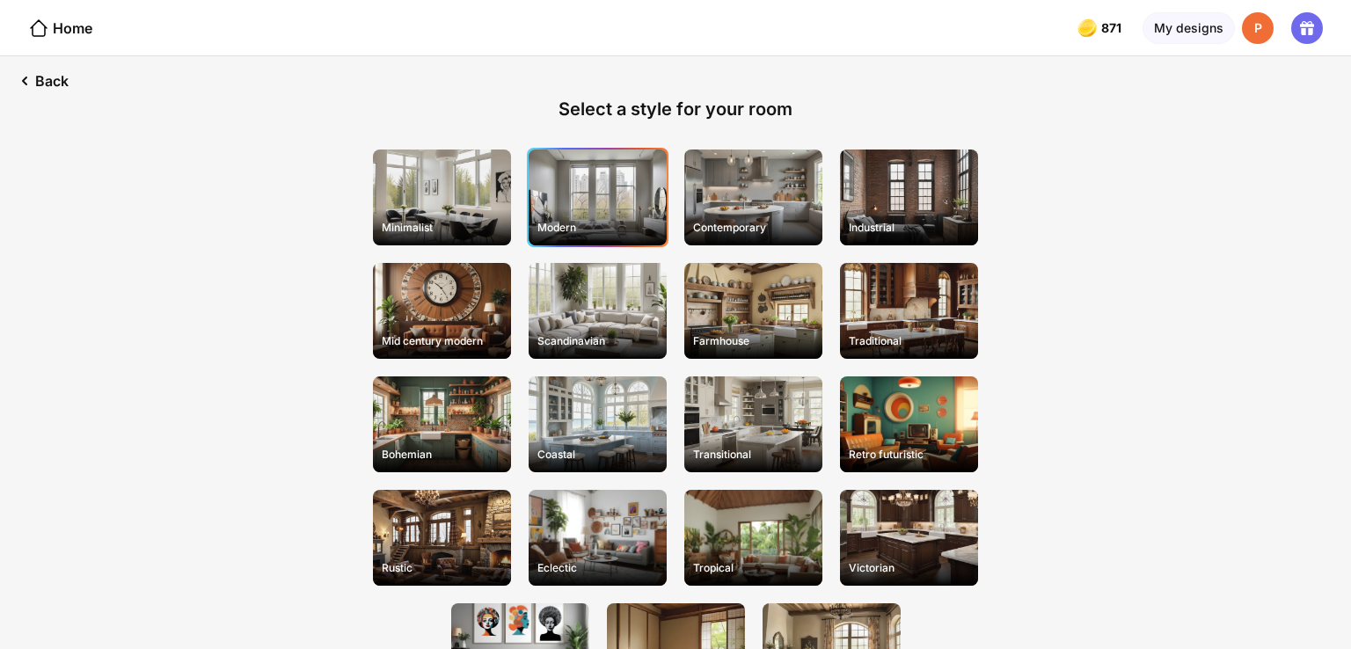  I want to click on div: Contemporary, so click(753, 227).